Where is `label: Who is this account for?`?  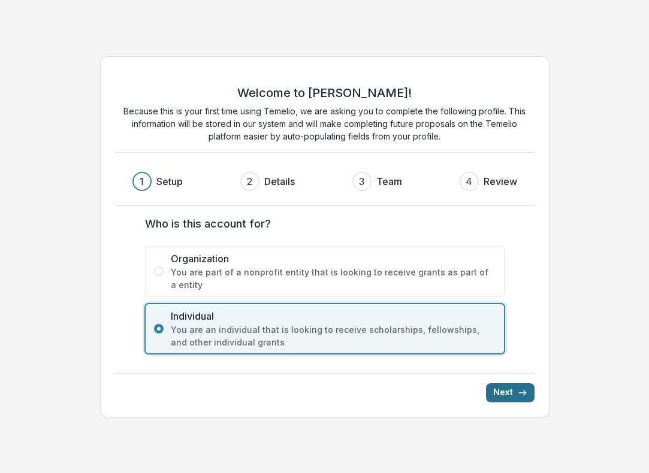
label: Who is this account for? is located at coordinates (321, 224).